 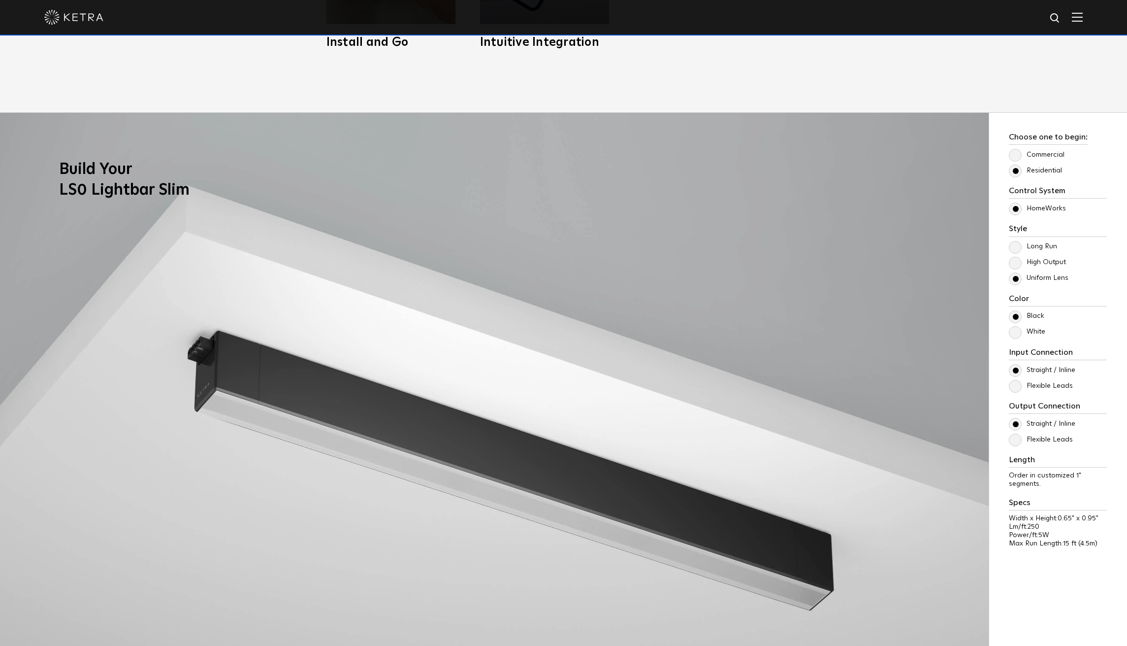 I want to click on label: Residential, so click(x=1036, y=170).